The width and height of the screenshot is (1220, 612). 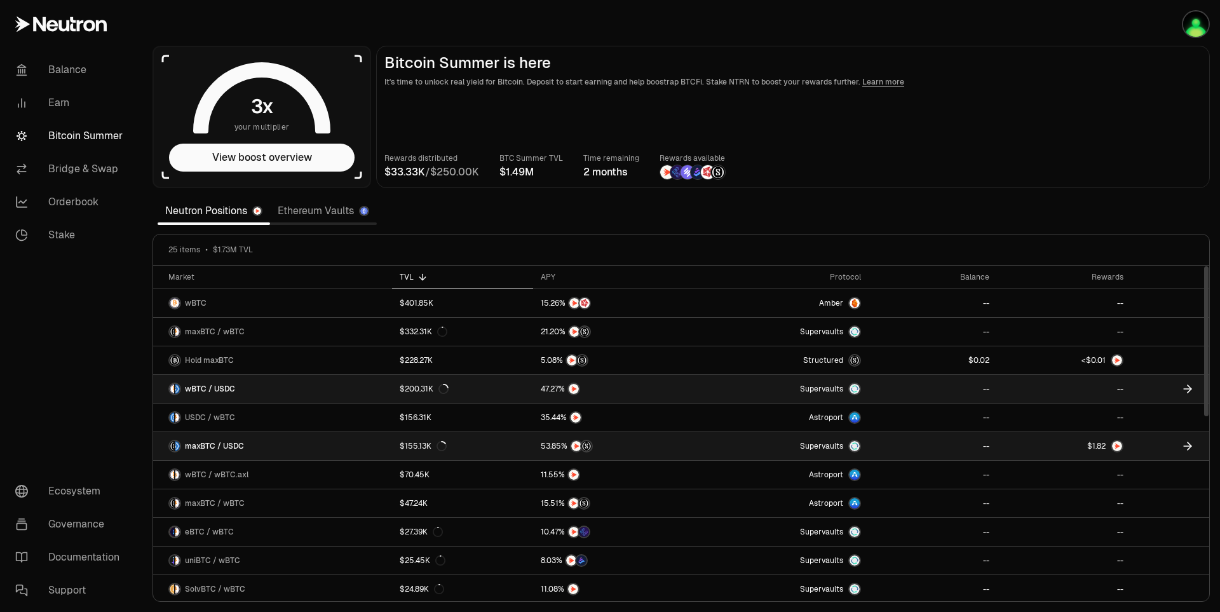 I want to click on img: maxBTC, so click(x=854, y=360).